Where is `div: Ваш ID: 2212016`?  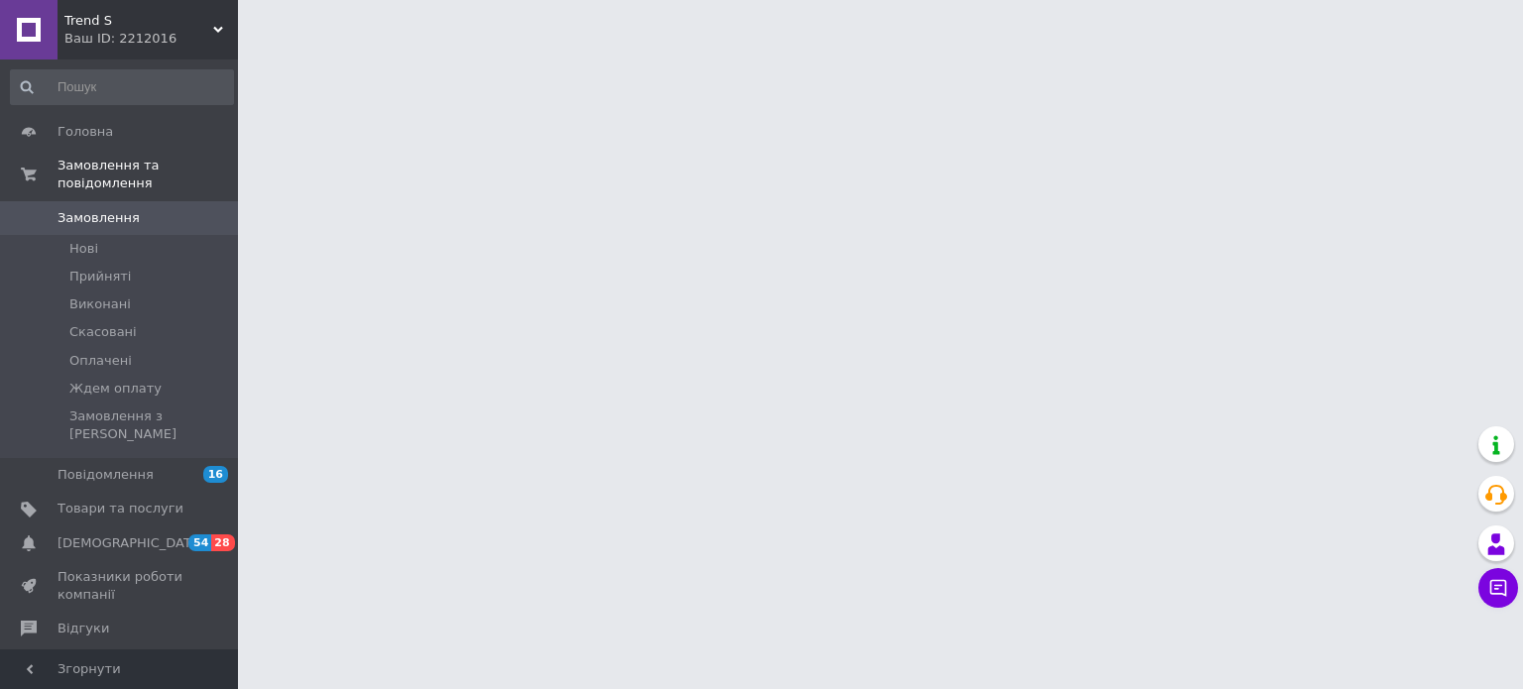
div: Ваш ID: 2212016 is located at coordinates (151, 39).